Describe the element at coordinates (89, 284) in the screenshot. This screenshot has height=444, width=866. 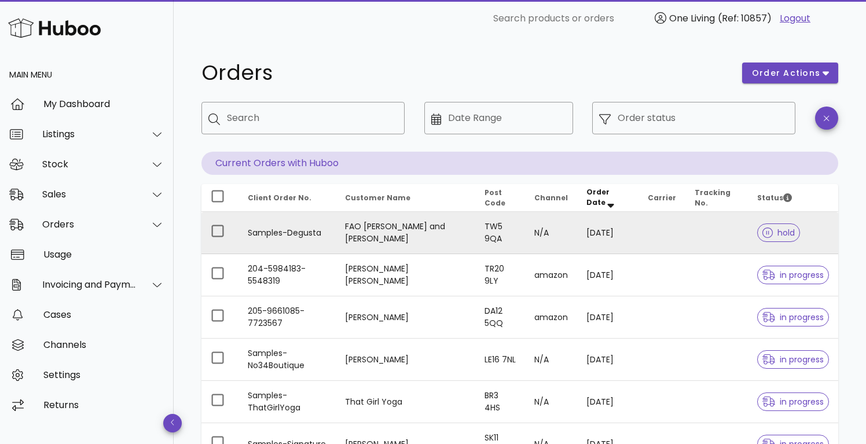
I see `div: Invoicing and Payments` at that location.